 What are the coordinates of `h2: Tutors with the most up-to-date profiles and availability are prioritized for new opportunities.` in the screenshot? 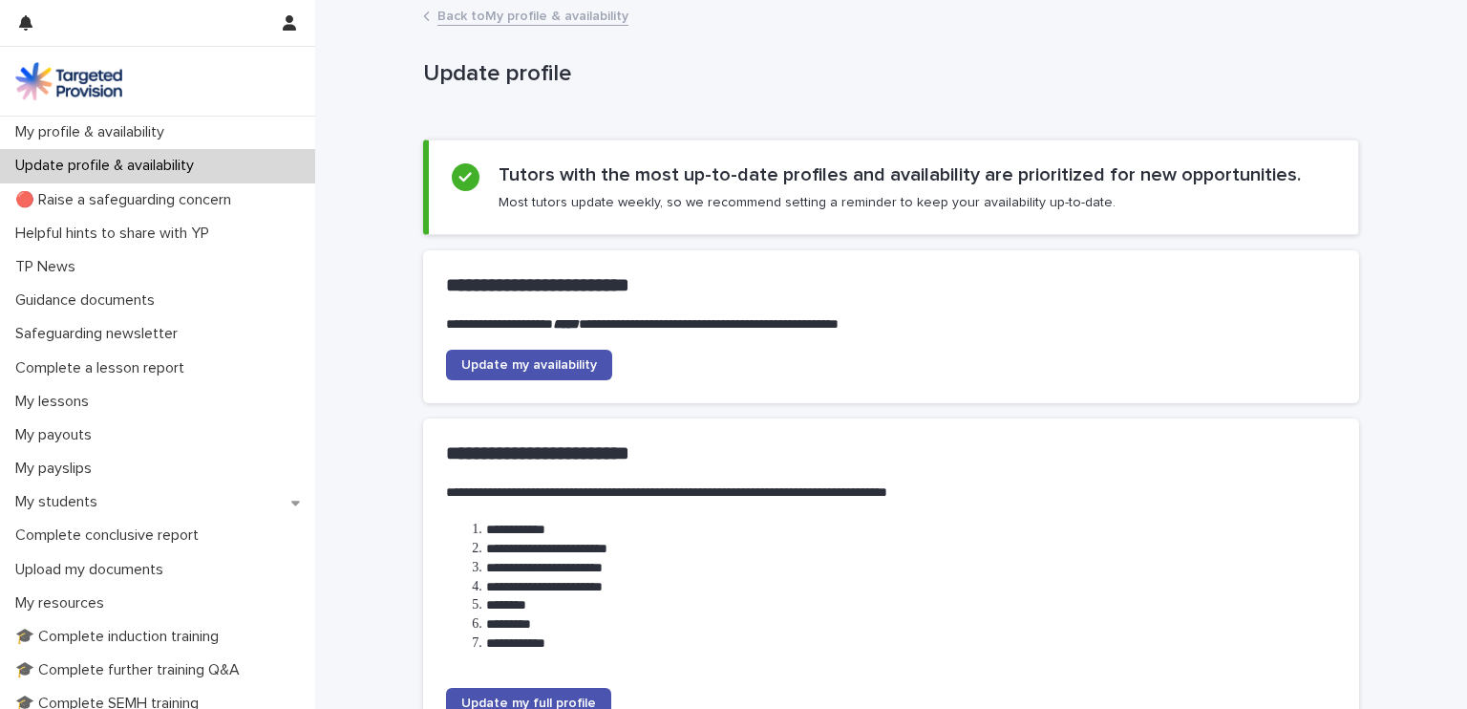 It's located at (900, 175).